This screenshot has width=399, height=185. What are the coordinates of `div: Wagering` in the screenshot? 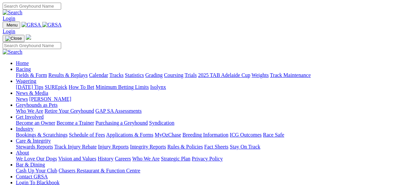 It's located at (206, 87).